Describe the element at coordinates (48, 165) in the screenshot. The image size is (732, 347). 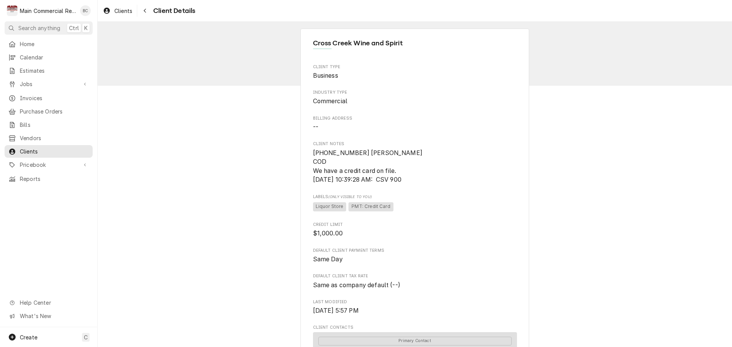
I see `span: Pricebook` at that location.